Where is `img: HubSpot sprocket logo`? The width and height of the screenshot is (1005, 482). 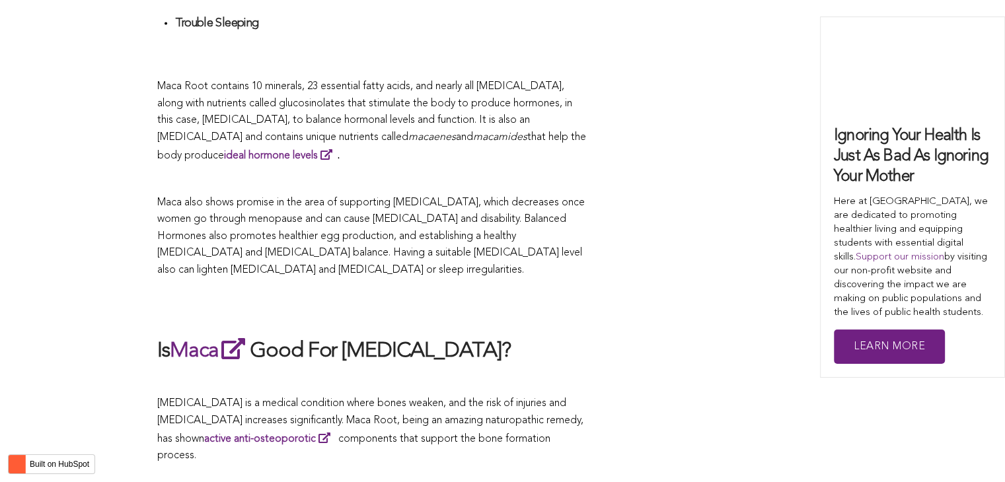 img: HubSpot sprocket logo is located at coordinates (17, 464).